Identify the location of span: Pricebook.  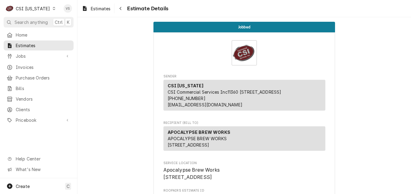
(38, 120).